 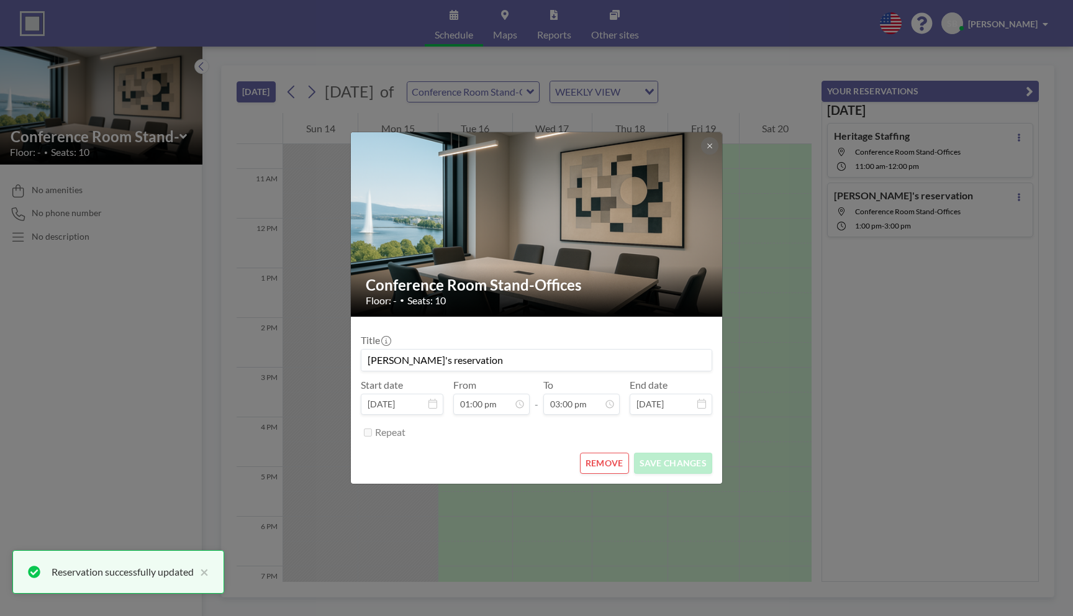 What do you see at coordinates (537, 224) in the screenshot?
I see `img: 537.png` at bounding box center [537, 224].